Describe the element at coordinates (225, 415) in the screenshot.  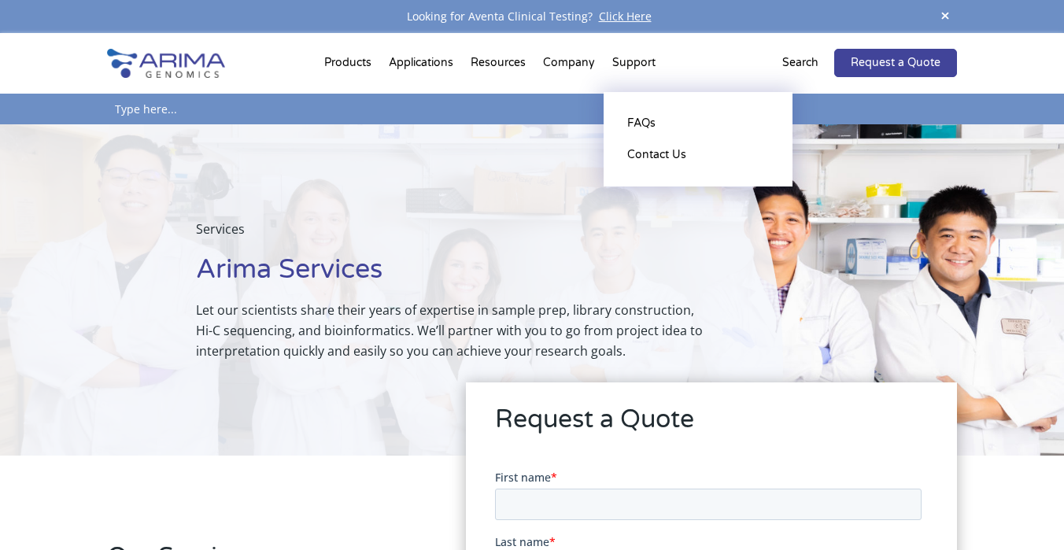
I see `input: Genome Assembly HiC` at that location.